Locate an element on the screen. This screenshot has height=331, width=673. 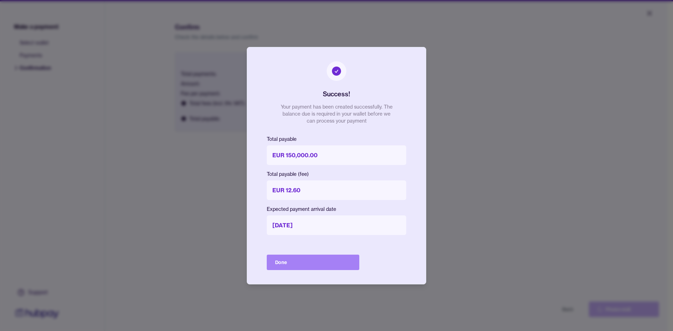
p: Your payment has been created successfully. The balance due is required in your wallet before we ... is located at coordinates (336, 114).